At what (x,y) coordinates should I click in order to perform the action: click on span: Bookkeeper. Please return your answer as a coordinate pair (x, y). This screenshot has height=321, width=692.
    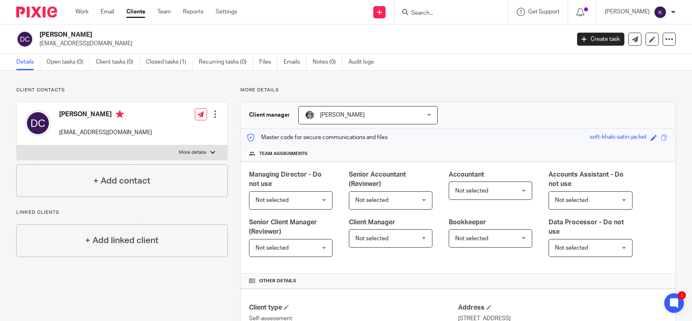
    Looking at the image, I should click on (467, 222).